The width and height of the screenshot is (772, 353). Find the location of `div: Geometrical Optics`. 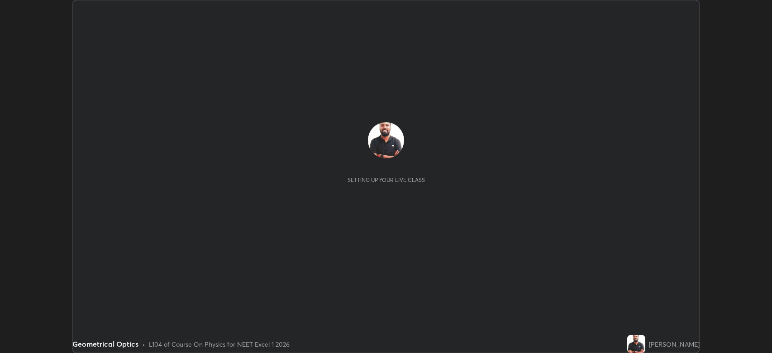

div: Geometrical Optics is located at coordinates (105, 344).